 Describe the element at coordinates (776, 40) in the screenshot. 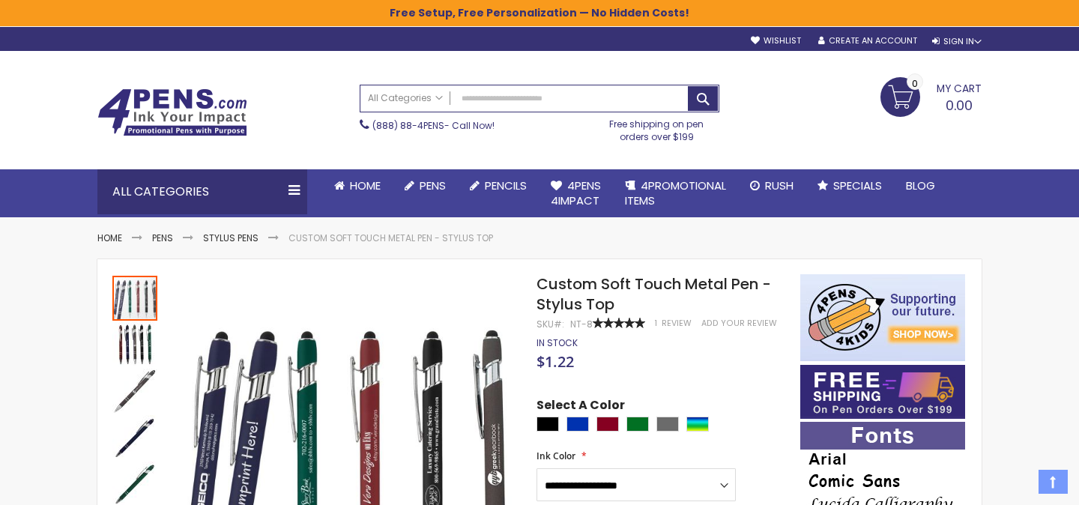

I see `a: Wishlist` at that location.